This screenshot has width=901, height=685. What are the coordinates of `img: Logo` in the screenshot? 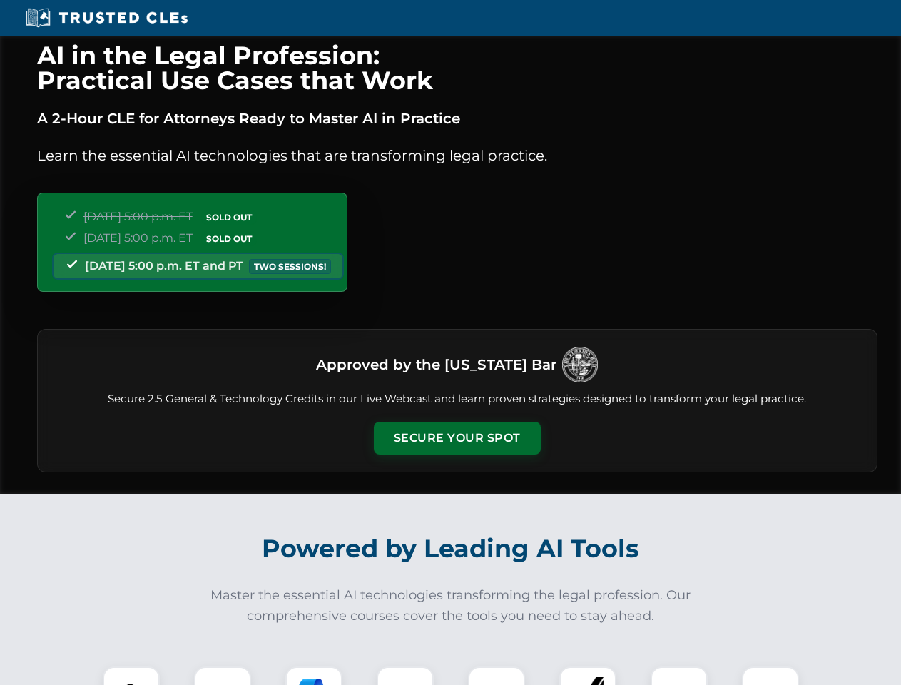 It's located at (580, 364).